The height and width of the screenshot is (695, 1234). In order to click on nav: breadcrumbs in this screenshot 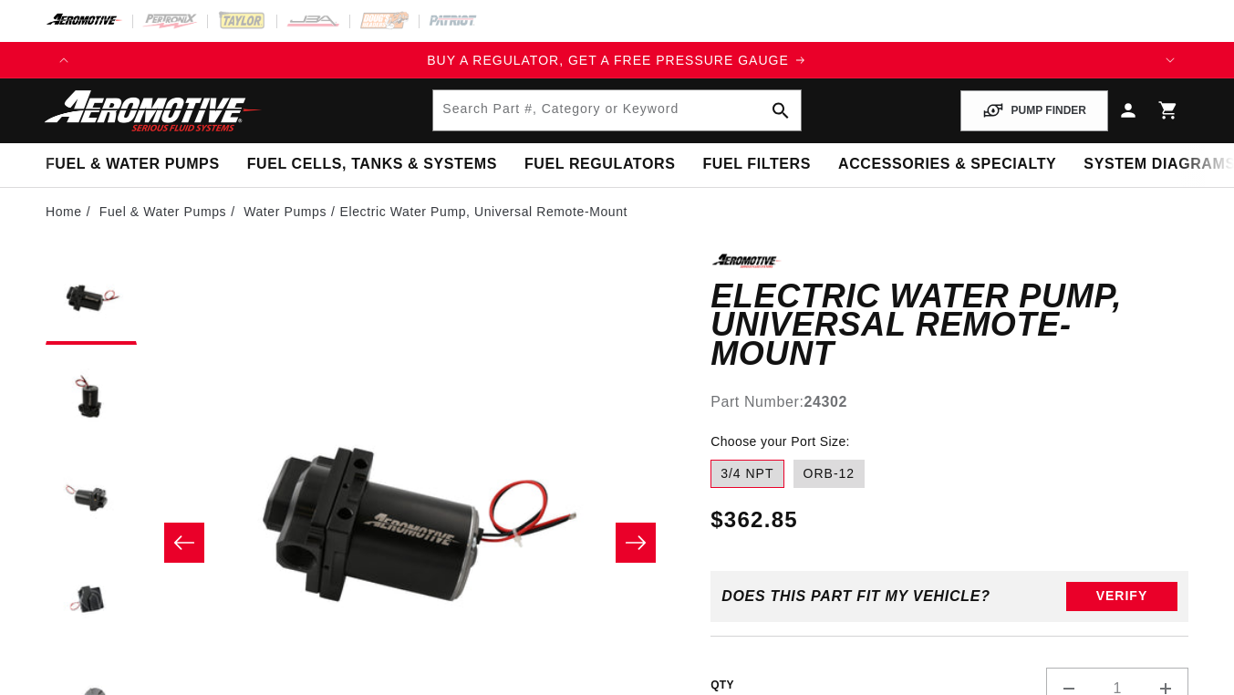, I will do `click(617, 212)`.